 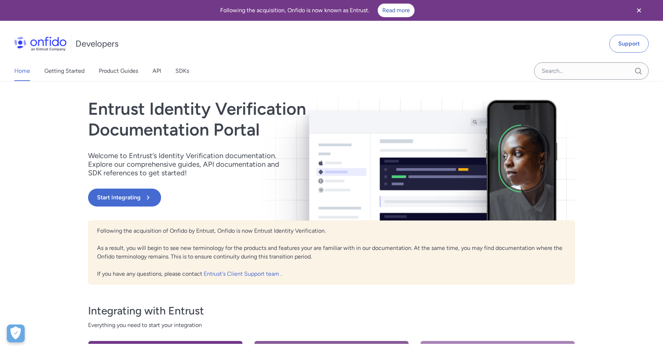 What do you see at coordinates (157, 71) in the screenshot?
I see `a: API` at bounding box center [157, 71].